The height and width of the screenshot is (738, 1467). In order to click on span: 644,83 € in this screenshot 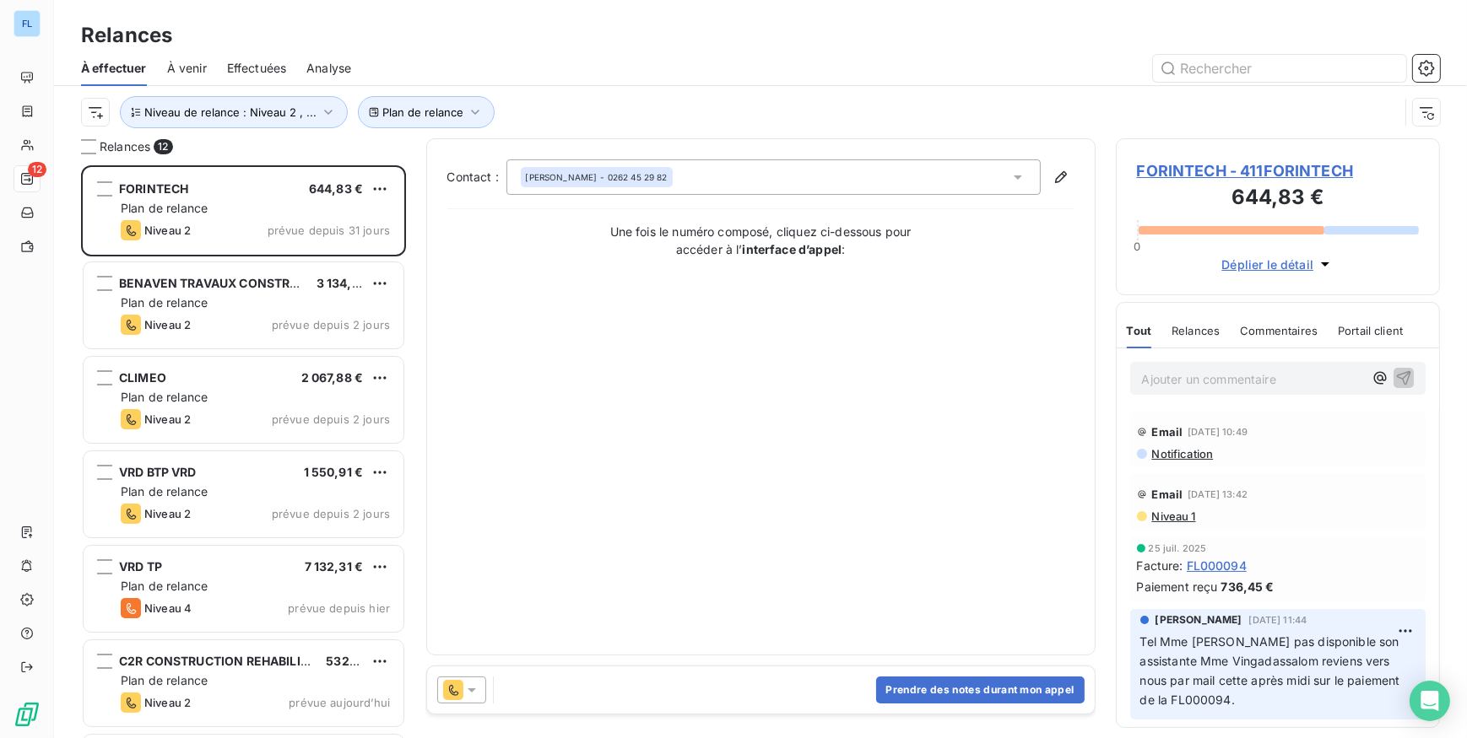, I will do `click(336, 188)`.